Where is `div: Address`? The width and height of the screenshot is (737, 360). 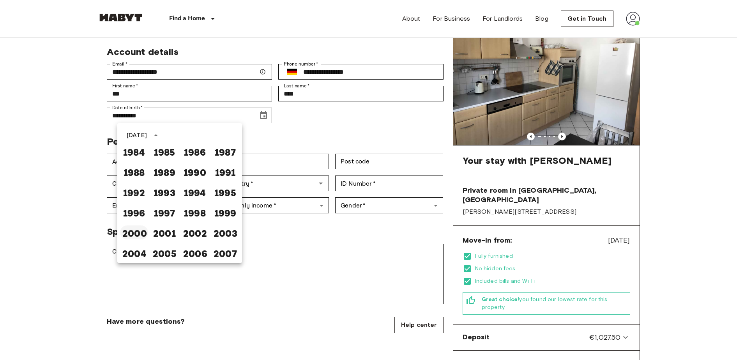 div: Address is located at coordinates (218, 161).